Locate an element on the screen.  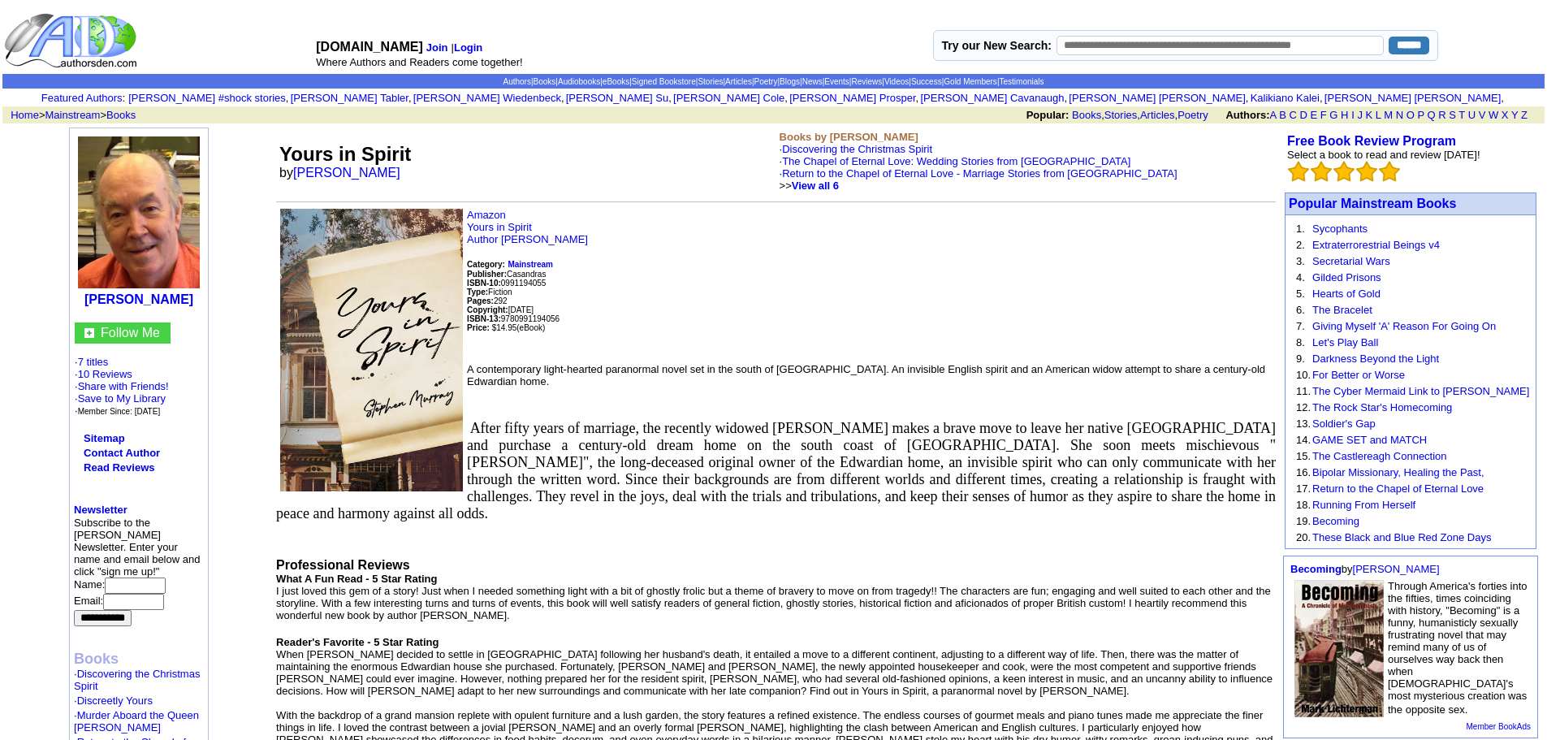
a: F is located at coordinates (1324, 115).